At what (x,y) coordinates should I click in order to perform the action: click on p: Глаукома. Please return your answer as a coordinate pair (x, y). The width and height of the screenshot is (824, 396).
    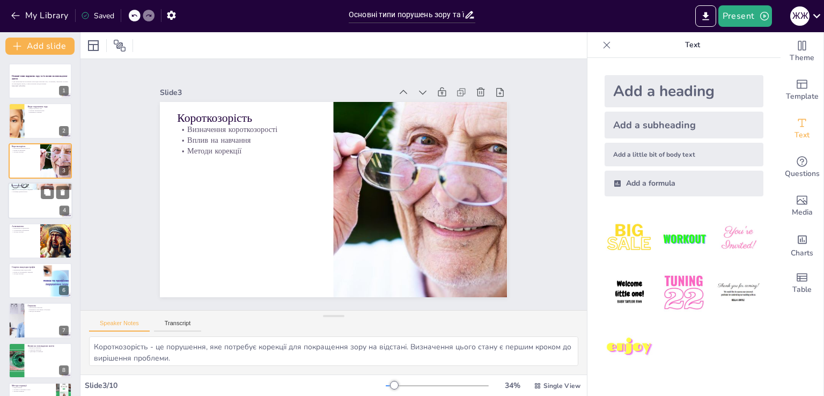
    Looking at the image, I should click on (48, 306).